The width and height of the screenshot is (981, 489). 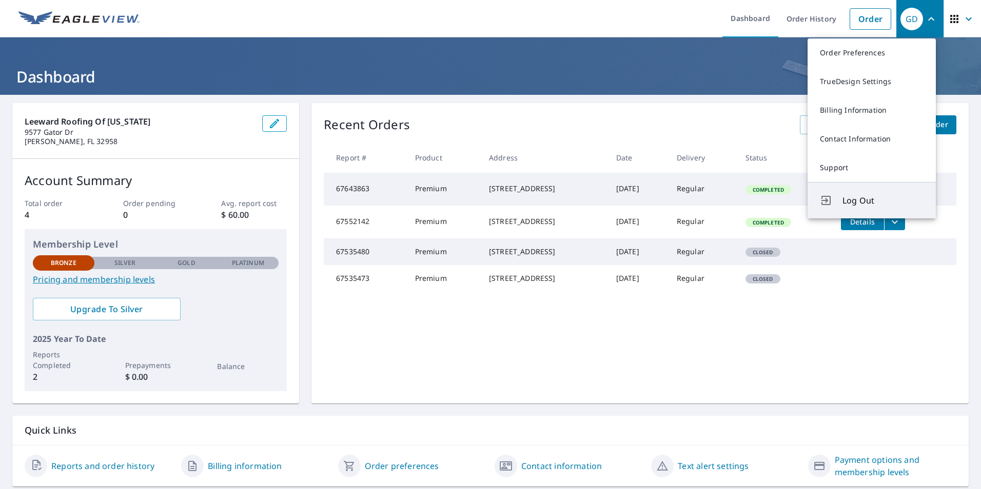 I want to click on td: 67535480, so click(x=365, y=252).